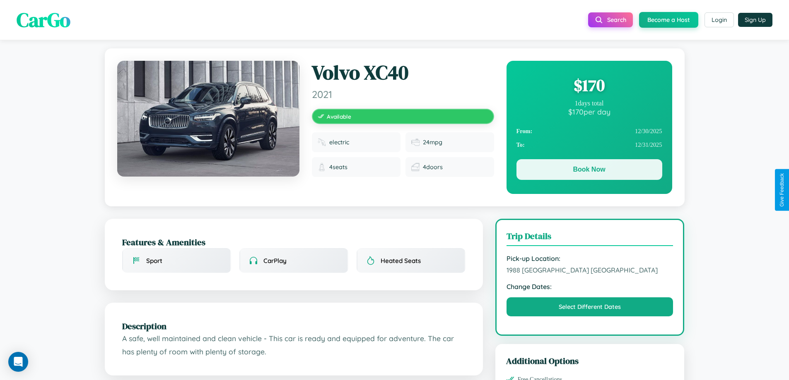 The width and height of the screenshot is (789, 380). Describe the element at coordinates (400, 261) in the screenshot. I see `span: Heated Seats` at that location.